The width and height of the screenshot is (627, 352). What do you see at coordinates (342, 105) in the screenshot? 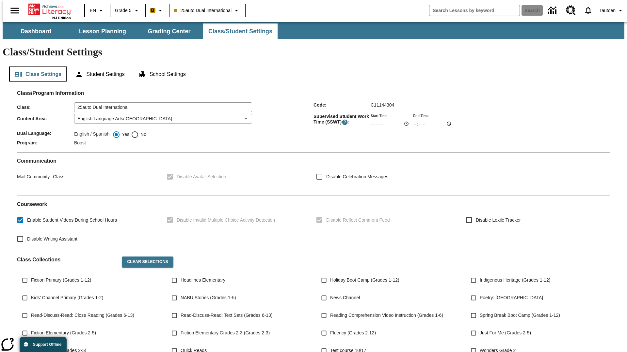
I see `span: Code :` at bounding box center [342, 105].